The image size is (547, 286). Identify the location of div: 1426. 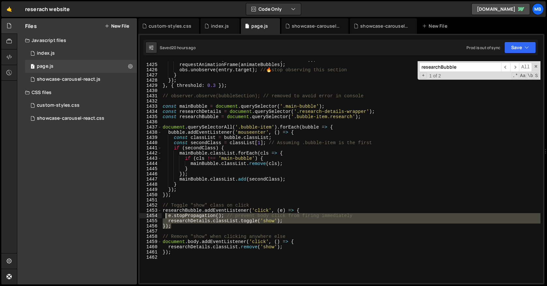
(150, 70).